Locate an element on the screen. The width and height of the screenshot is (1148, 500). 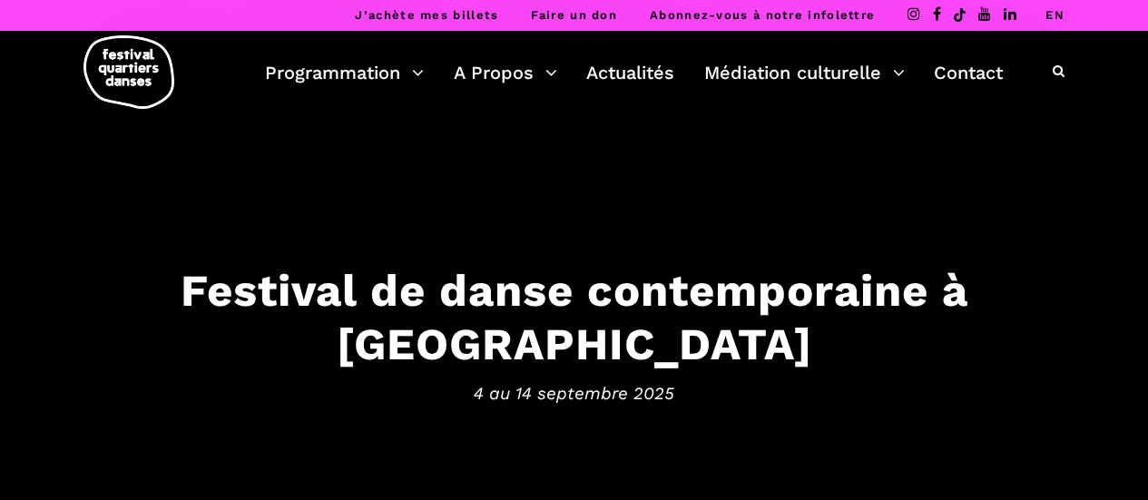
a: Médiation culturelle is located at coordinates (804, 73).